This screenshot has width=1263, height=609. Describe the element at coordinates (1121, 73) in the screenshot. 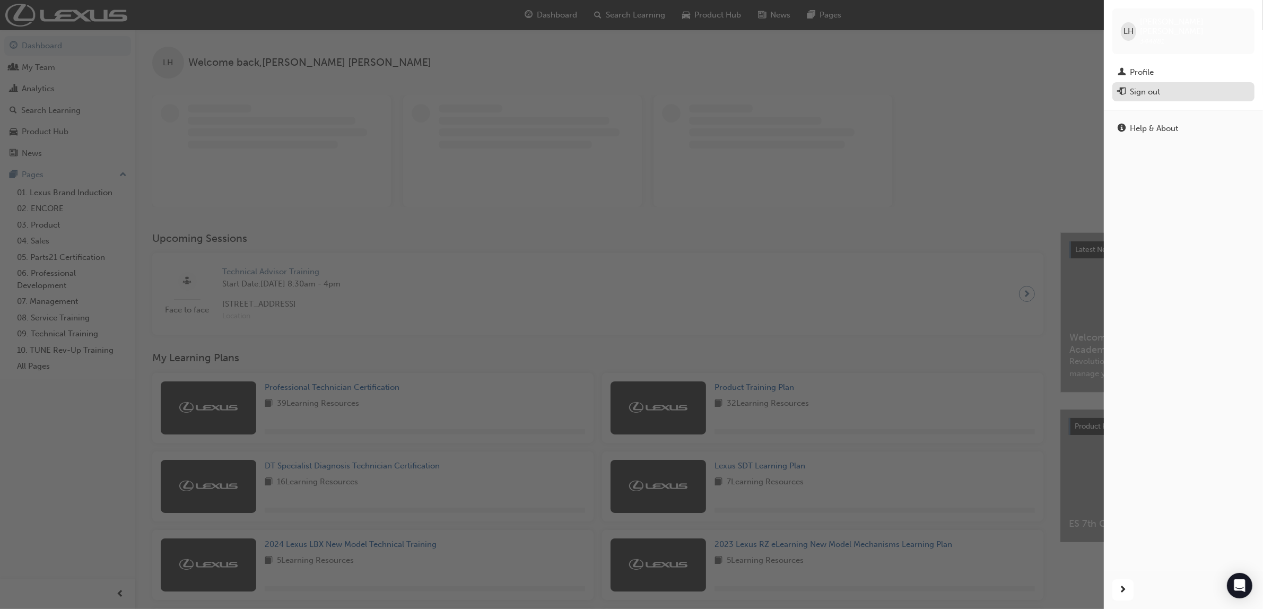

I see `span: man-icon` at that location.